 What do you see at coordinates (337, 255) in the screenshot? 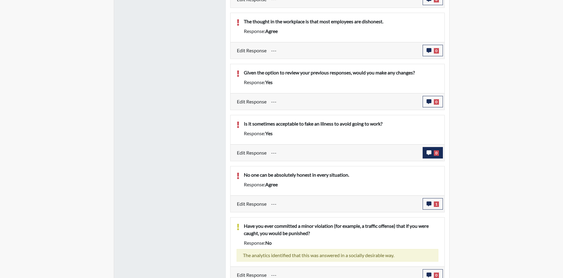
I see `div: The analytics identified that this was answered in a socially desirable way.` at bounding box center [337, 255].